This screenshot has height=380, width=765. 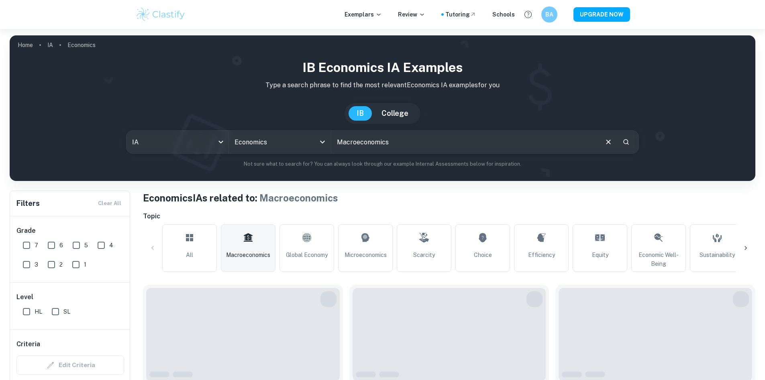 What do you see at coordinates (382, 85) in the screenshot?
I see `p: Type a search phrase to find the most relevant Economics IA examples for you` at bounding box center [382, 85].